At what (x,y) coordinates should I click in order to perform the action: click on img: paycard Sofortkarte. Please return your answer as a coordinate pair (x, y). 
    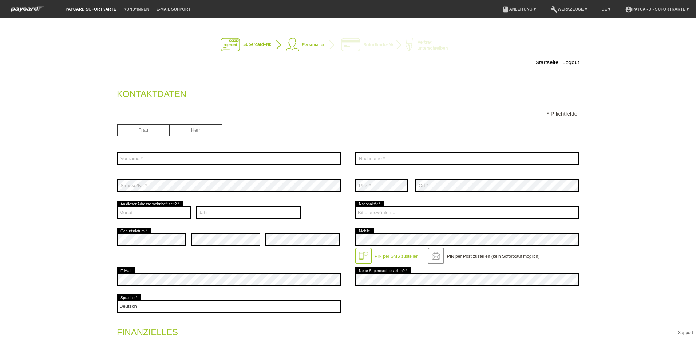
    Looking at the image, I should click on (27, 9).